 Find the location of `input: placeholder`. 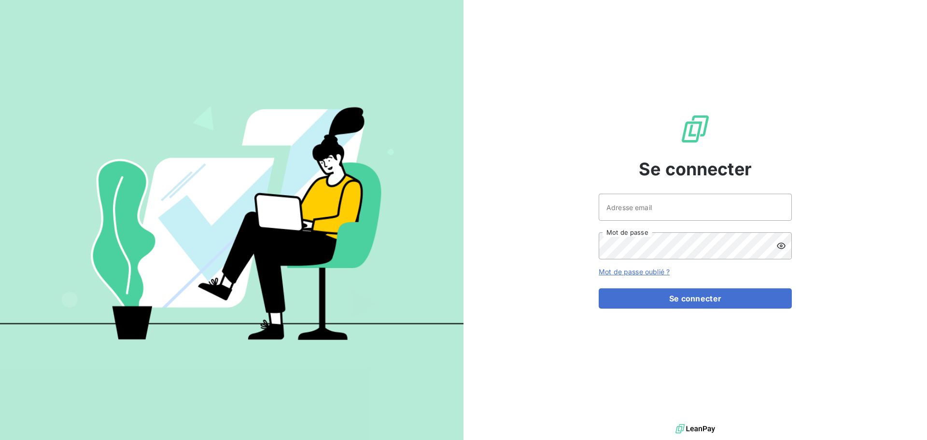

input: placeholder is located at coordinates (695, 207).